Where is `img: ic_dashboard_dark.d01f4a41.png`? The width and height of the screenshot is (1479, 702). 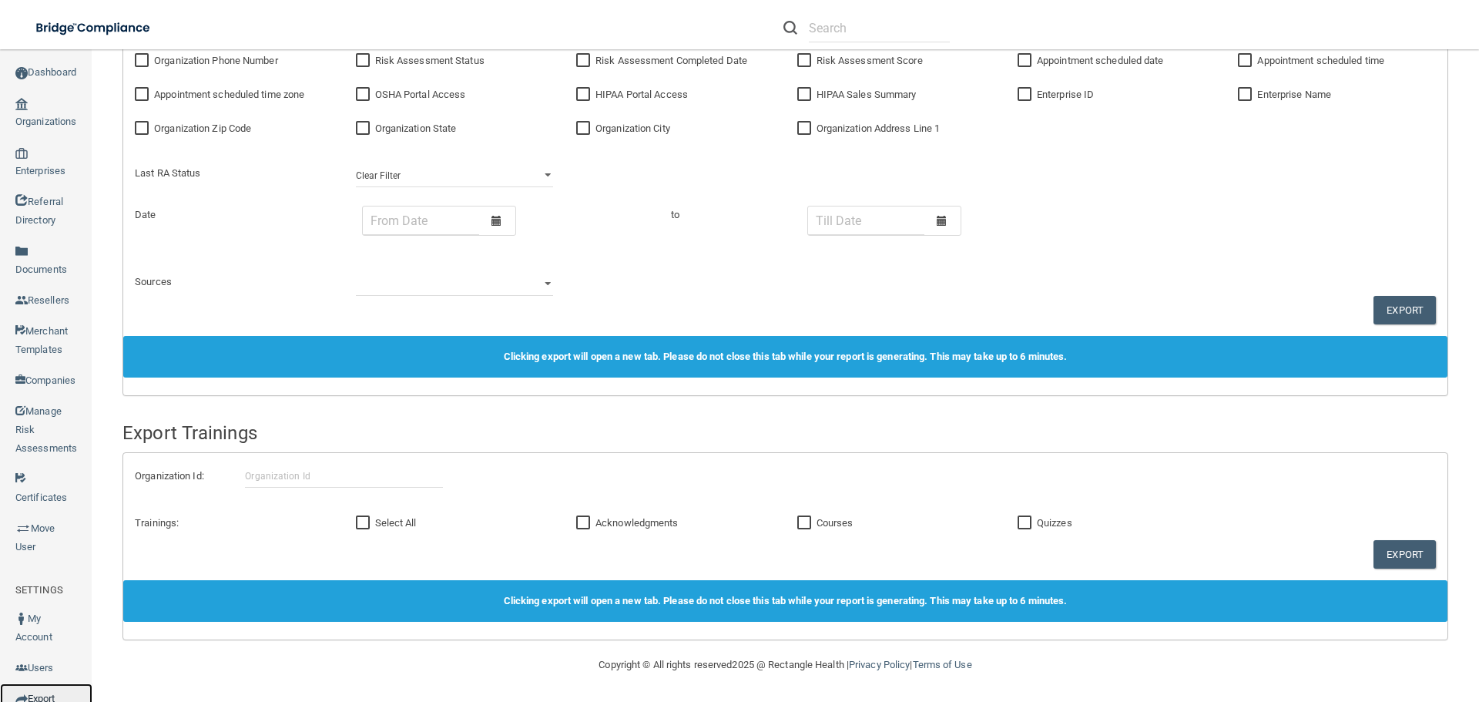 img: ic_dashboard_dark.d01f4a41.png is located at coordinates (22, 73).